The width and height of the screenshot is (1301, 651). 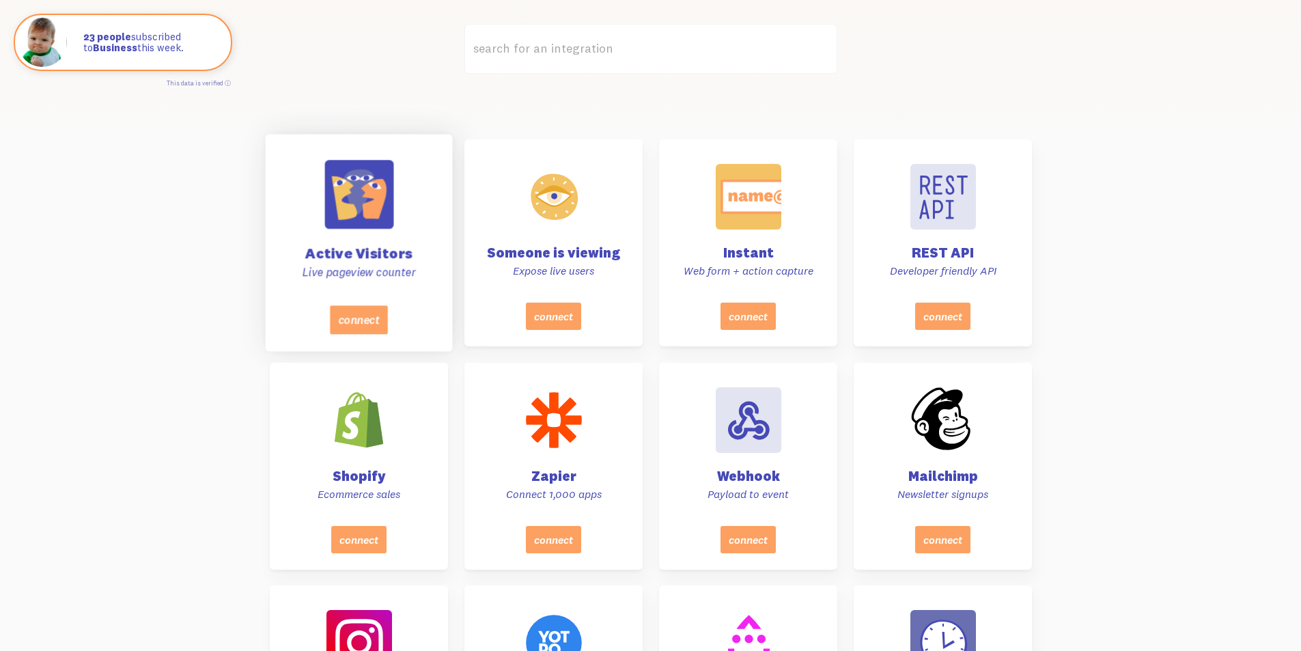 What do you see at coordinates (942, 476) in the screenshot?
I see `h4: Mailchimp` at bounding box center [942, 476].